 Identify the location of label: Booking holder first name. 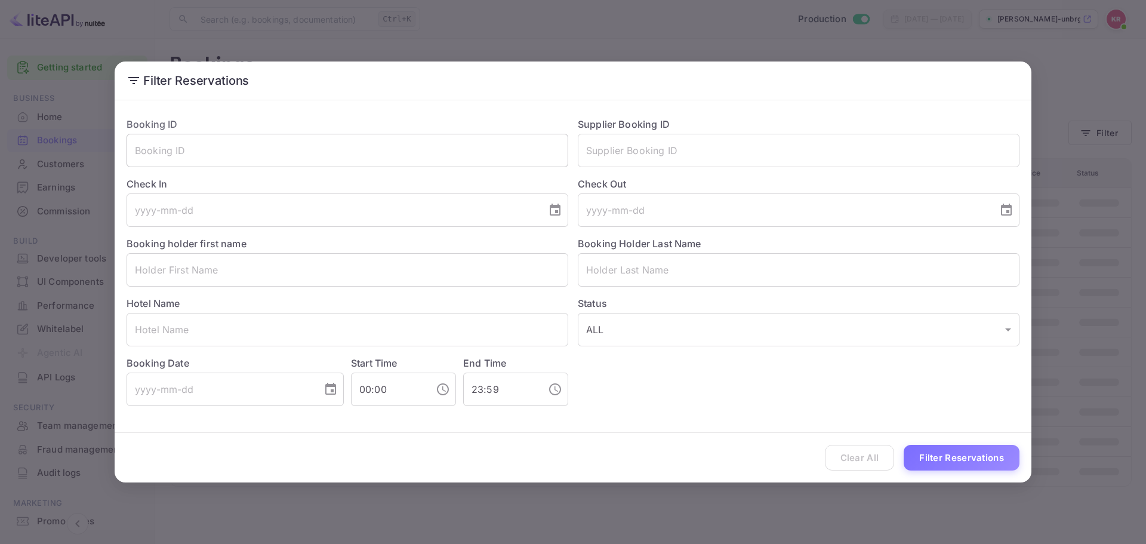
(186, 243).